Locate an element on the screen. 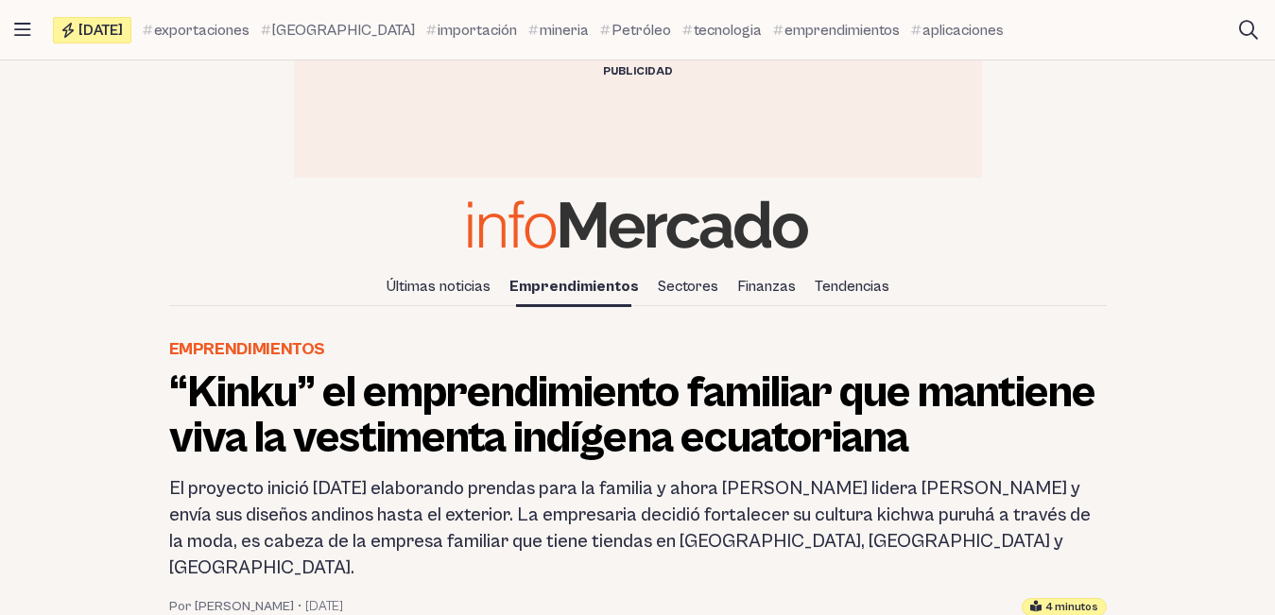 This screenshot has height=615, width=1275. h1: “Kinku” el emprendimiento familiar que mantiene viva la vestimenta indígena ecuatoriana is located at coordinates (638, 416).